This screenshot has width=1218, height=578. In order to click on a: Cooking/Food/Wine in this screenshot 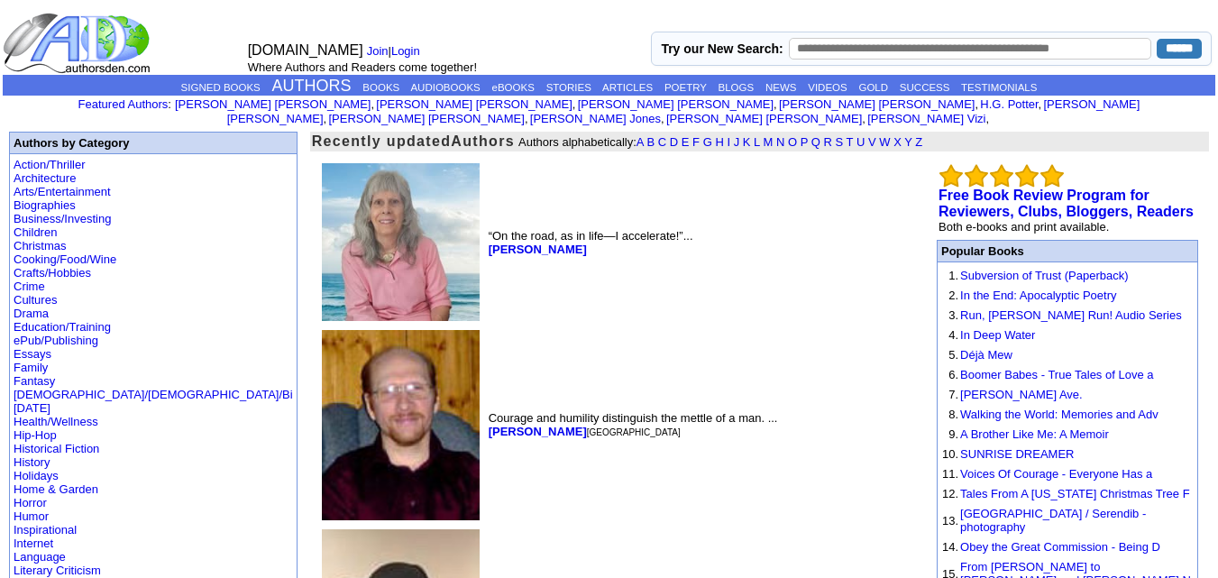, I will do `click(65, 259)`.